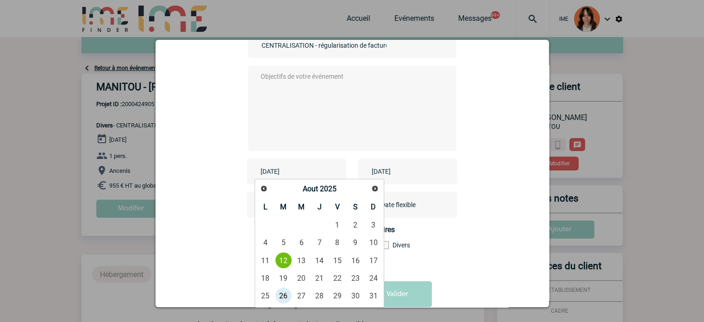 This screenshot has height=322, width=704. Describe the element at coordinates (373, 225) in the screenshot. I see `a: 3` at that location.